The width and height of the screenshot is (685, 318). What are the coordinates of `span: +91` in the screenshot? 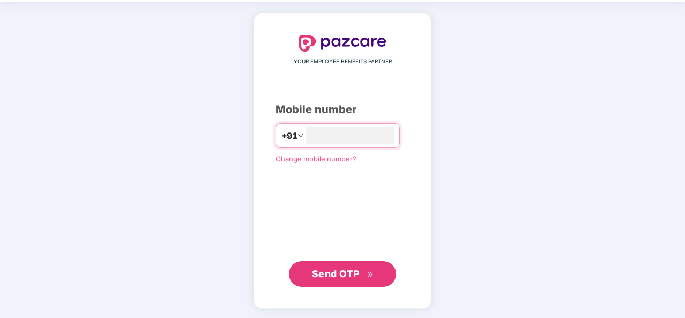 It's located at (290, 136).